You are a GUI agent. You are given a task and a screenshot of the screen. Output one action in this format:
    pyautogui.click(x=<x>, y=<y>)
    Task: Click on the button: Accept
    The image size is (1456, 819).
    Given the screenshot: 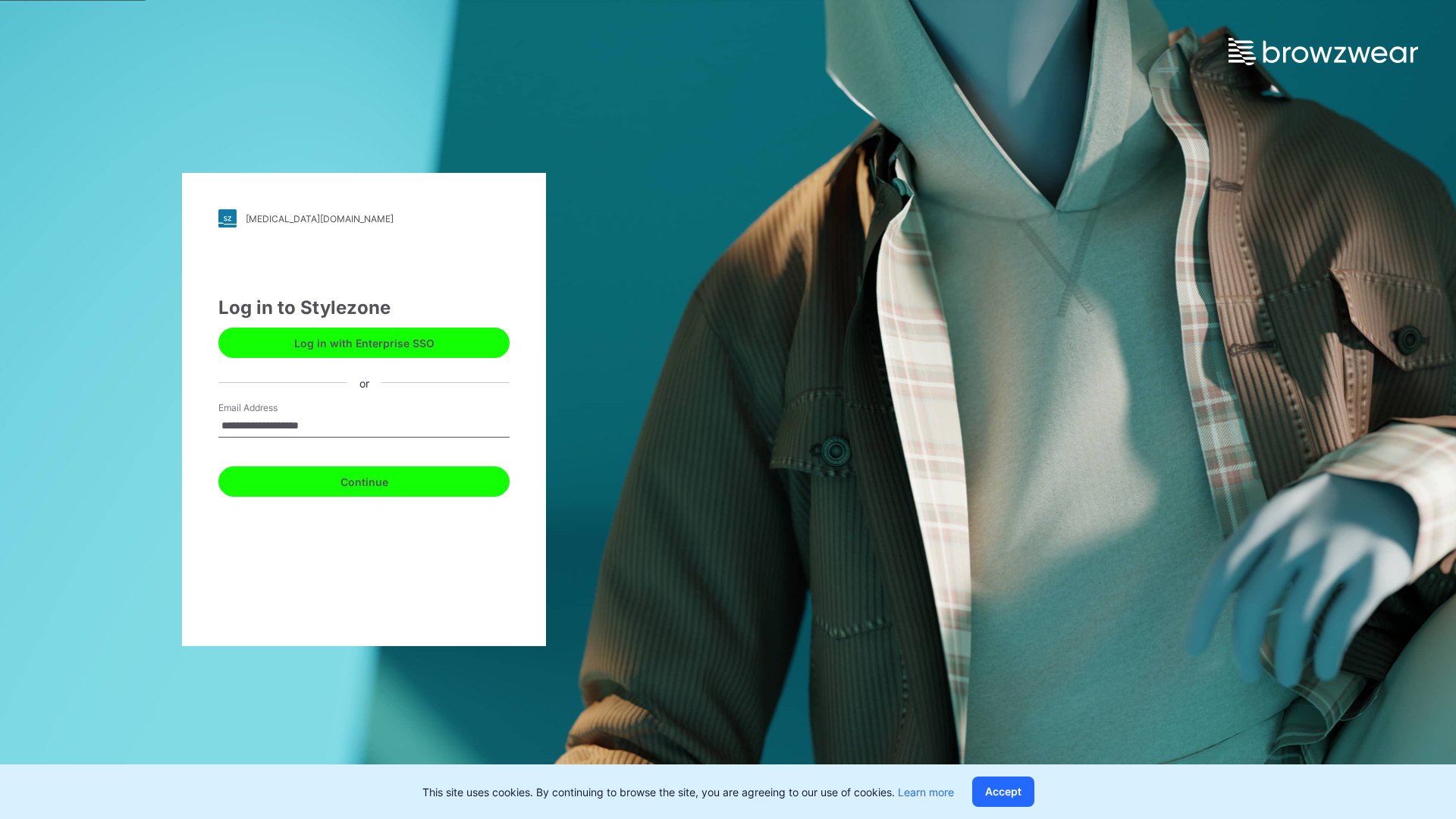 What is the action you would take?
    pyautogui.click(x=1003, y=792)
    